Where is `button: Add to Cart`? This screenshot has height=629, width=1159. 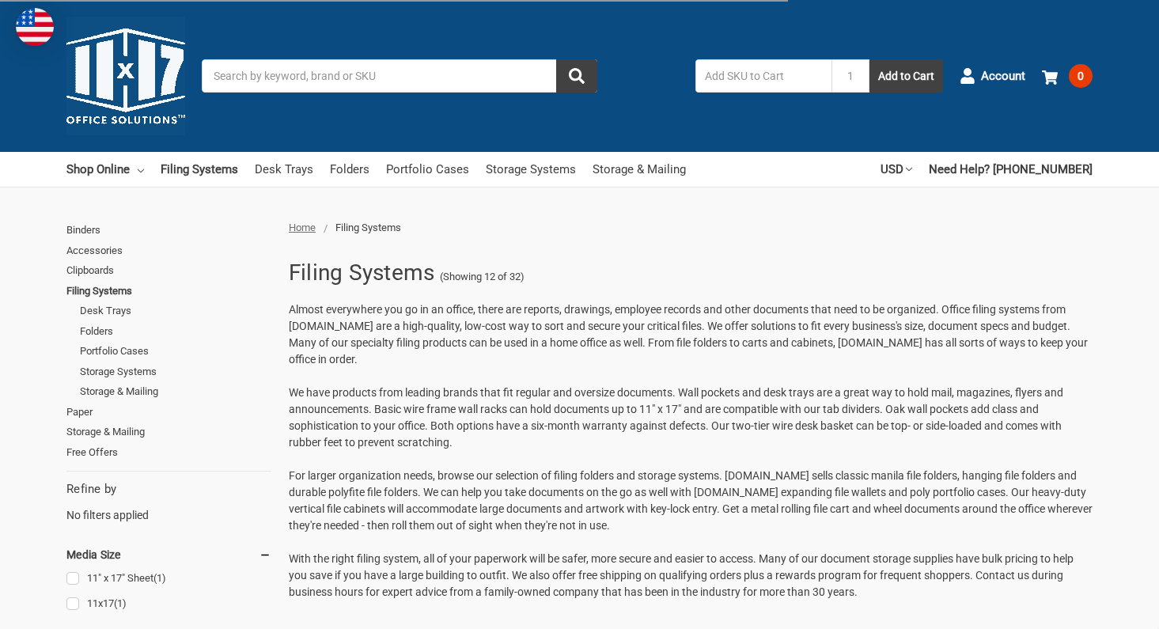 button: Add to Cart is located at coordinates (906, 76).